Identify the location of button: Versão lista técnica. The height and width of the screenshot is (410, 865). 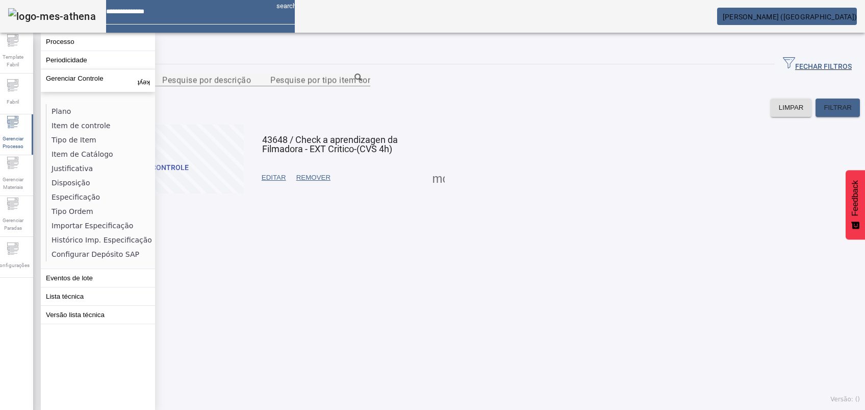
(98, 314).